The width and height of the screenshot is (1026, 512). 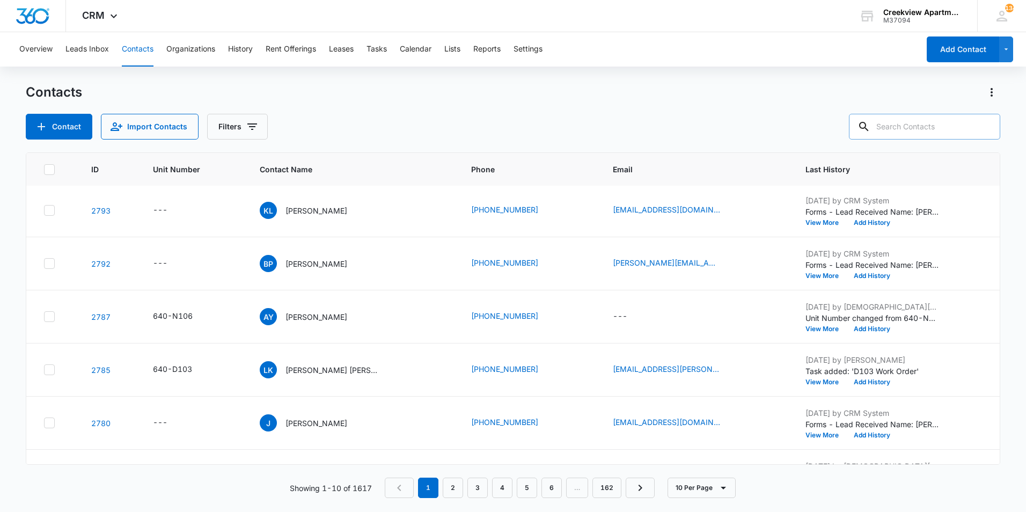 I want to click on div: Email - lane.kittrell@icloud.com - Select to Edit Field, so click(x=676, y=370).